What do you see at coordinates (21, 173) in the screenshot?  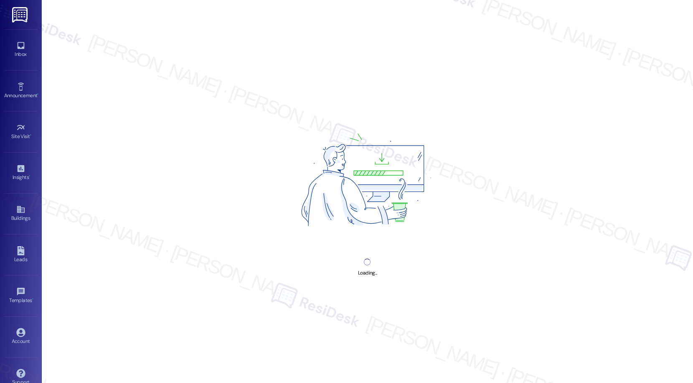 I see `a: Insights •` at bounding box center [21, 173].